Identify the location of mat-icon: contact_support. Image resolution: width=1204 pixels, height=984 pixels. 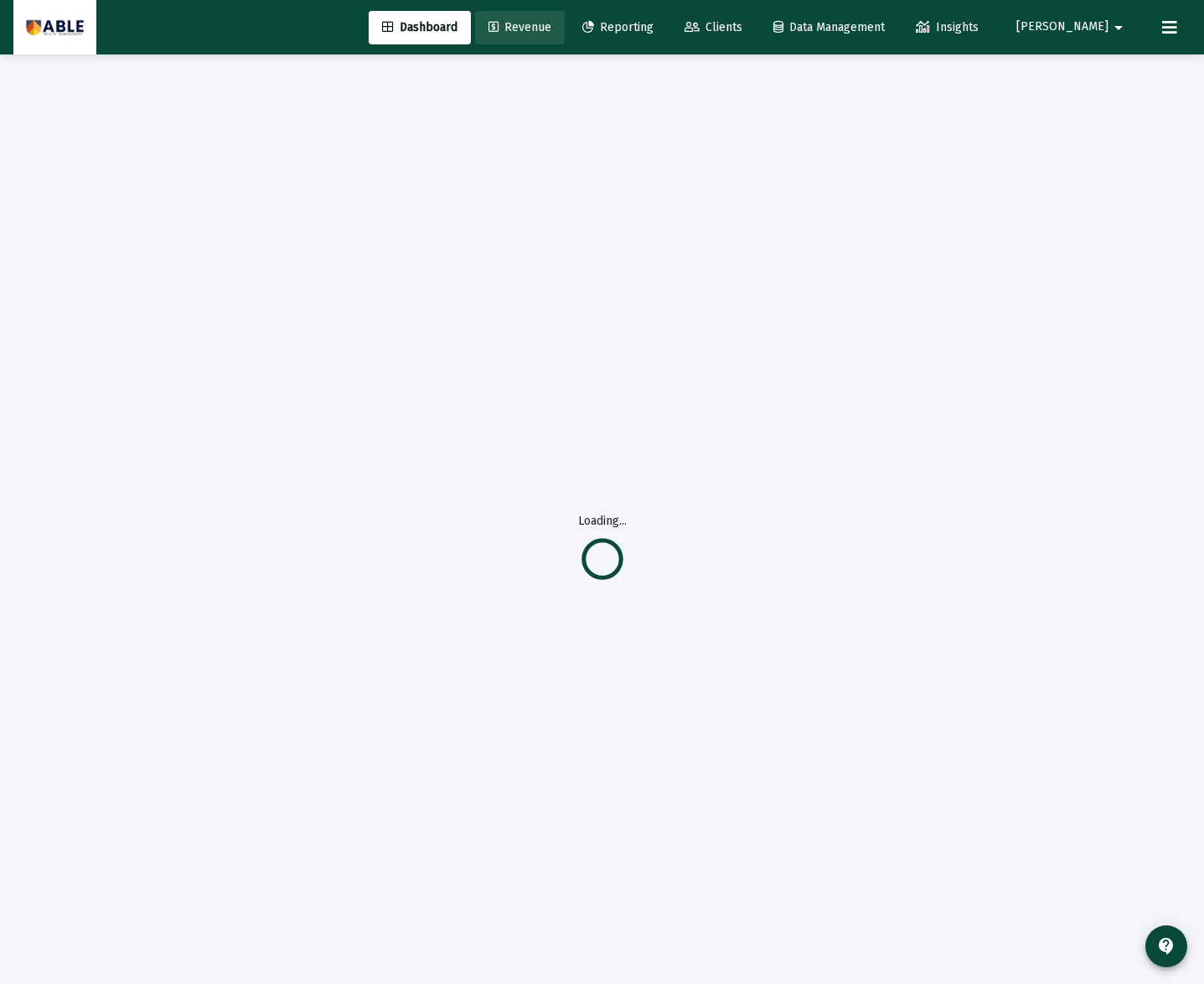
(1166, 946).